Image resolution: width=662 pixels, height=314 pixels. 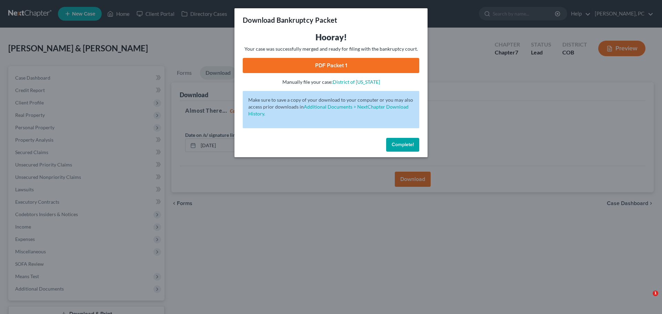 What do you see at coordinates (655, 293) in the screenshot?
I see `span: 1` at bounding box center [655, 293].